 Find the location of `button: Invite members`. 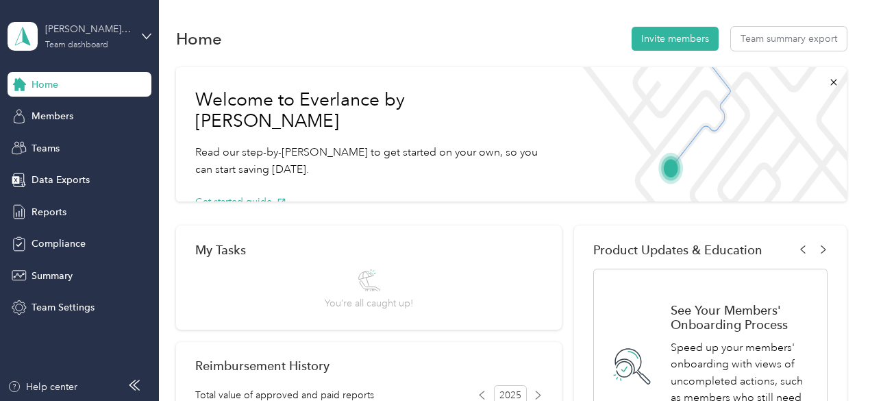

button: Invite members is located at coordinates (675, 38).